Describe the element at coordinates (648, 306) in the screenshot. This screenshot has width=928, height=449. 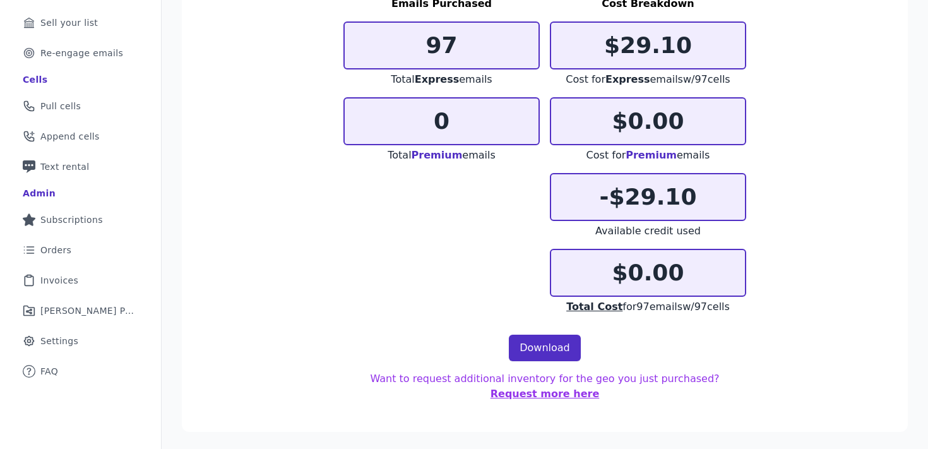
I see `span: for 97 emails w/ 97 cells` at that location.